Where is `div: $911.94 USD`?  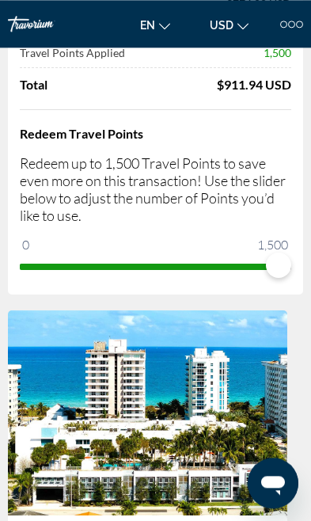 div: $911.94 USD is located at coordinates (254, 85).